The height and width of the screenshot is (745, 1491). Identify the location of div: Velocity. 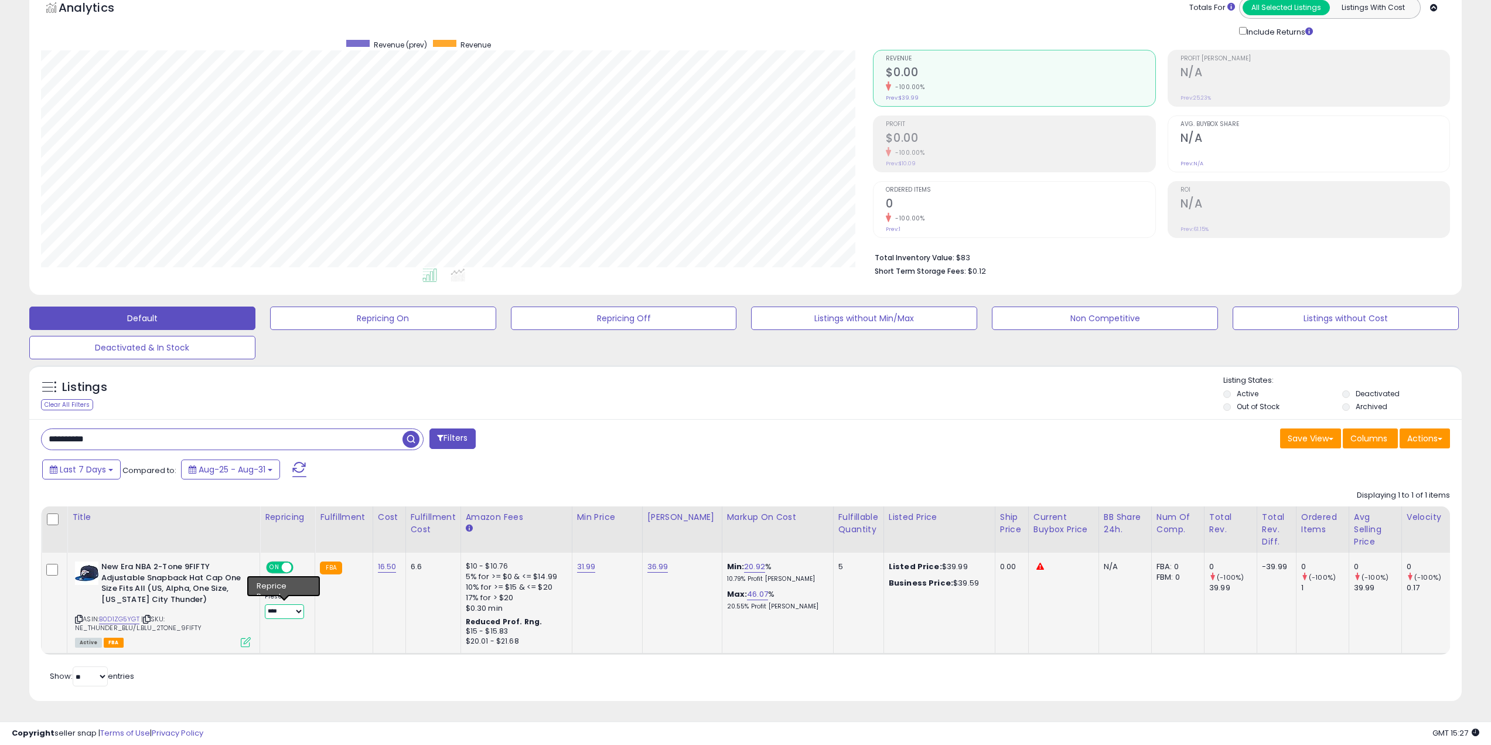
(1428, 517).